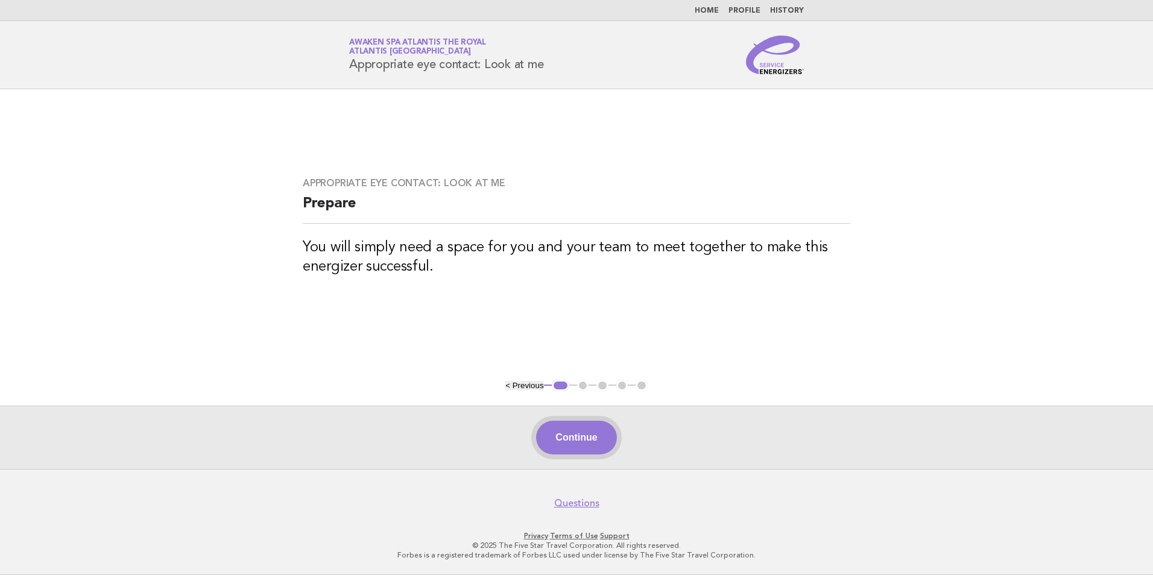 The image size is (1153, 575). What do you see at coordinates (560, 386) in the screenshot?
I see `button: 1` at bounding box center [560, 386].